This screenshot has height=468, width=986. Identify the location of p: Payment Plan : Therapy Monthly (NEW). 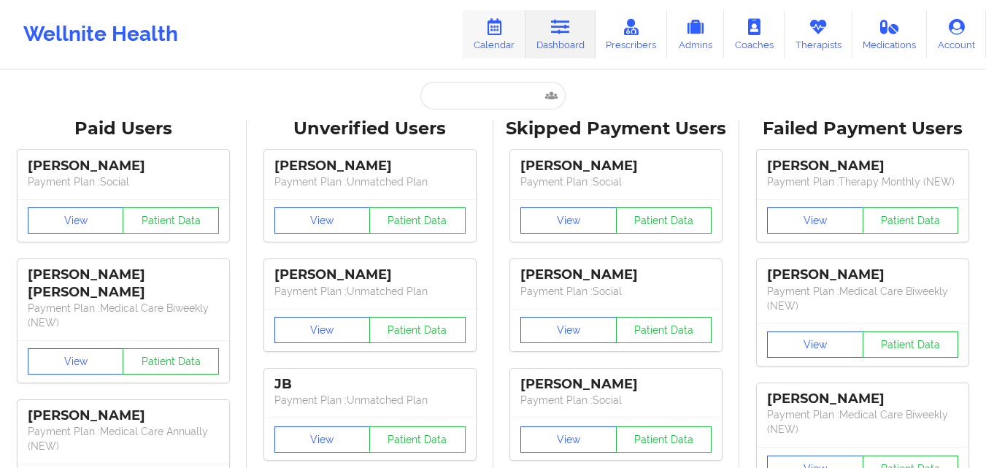
(863, 182).